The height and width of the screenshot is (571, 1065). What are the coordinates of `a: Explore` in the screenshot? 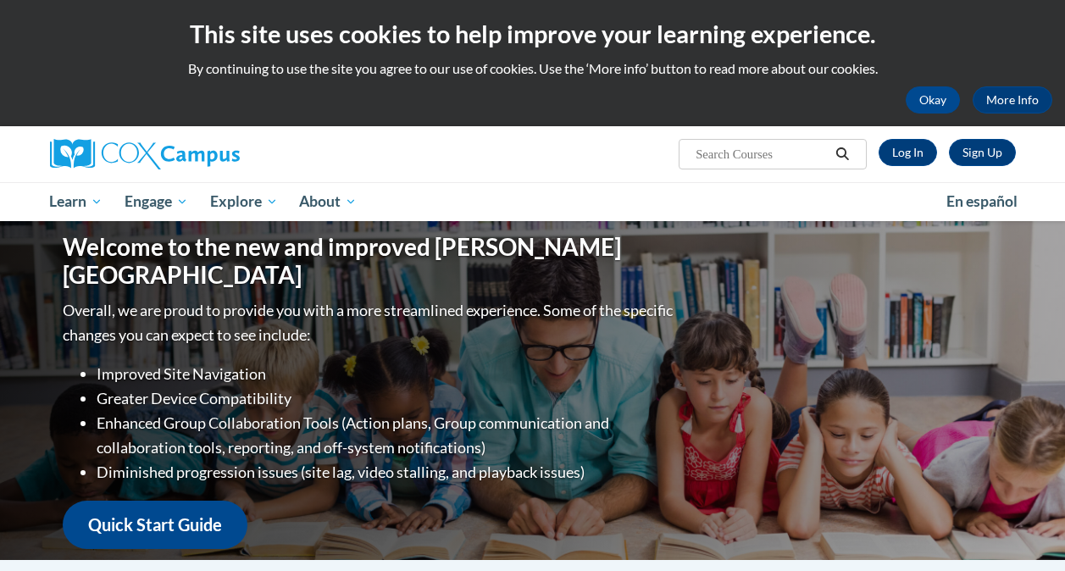 It's located at (244, 202).